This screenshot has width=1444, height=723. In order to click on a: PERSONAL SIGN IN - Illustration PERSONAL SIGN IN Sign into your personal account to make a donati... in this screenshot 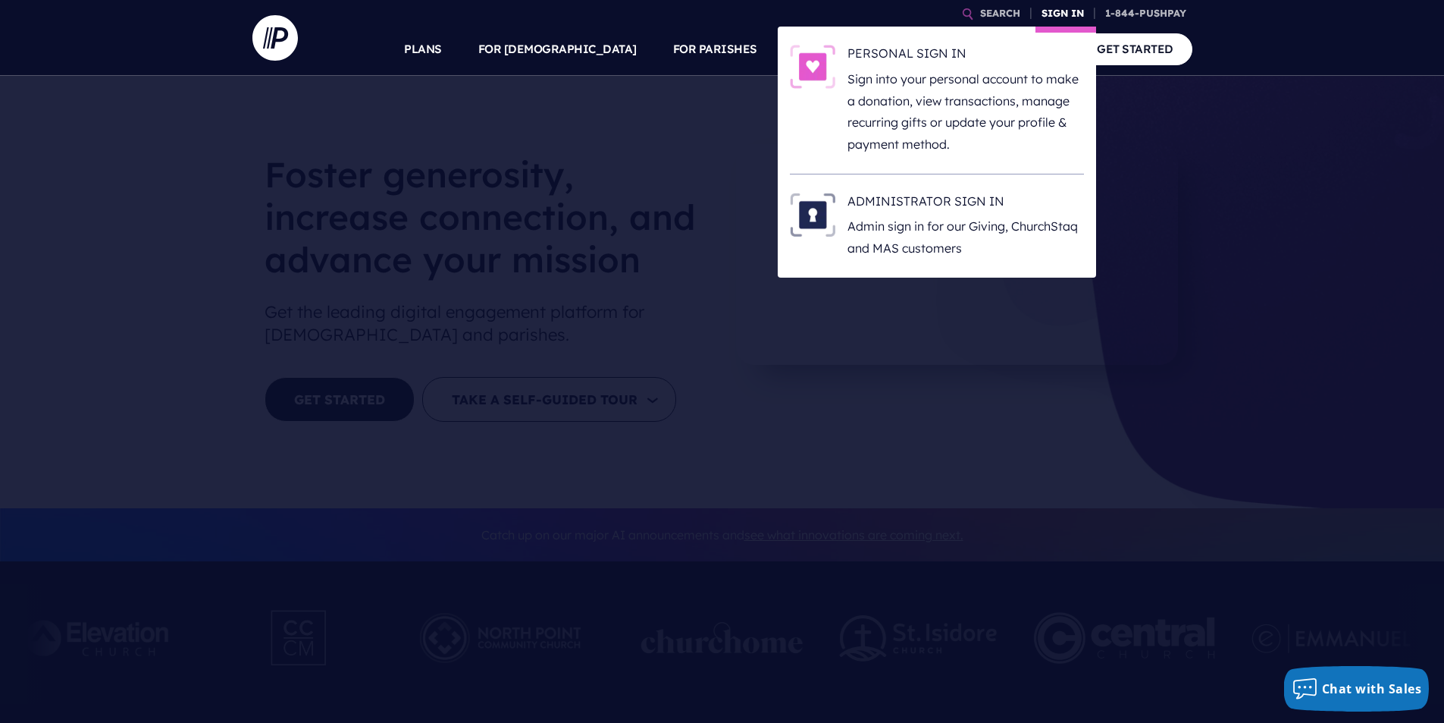, I will do `click(937, 100)`.